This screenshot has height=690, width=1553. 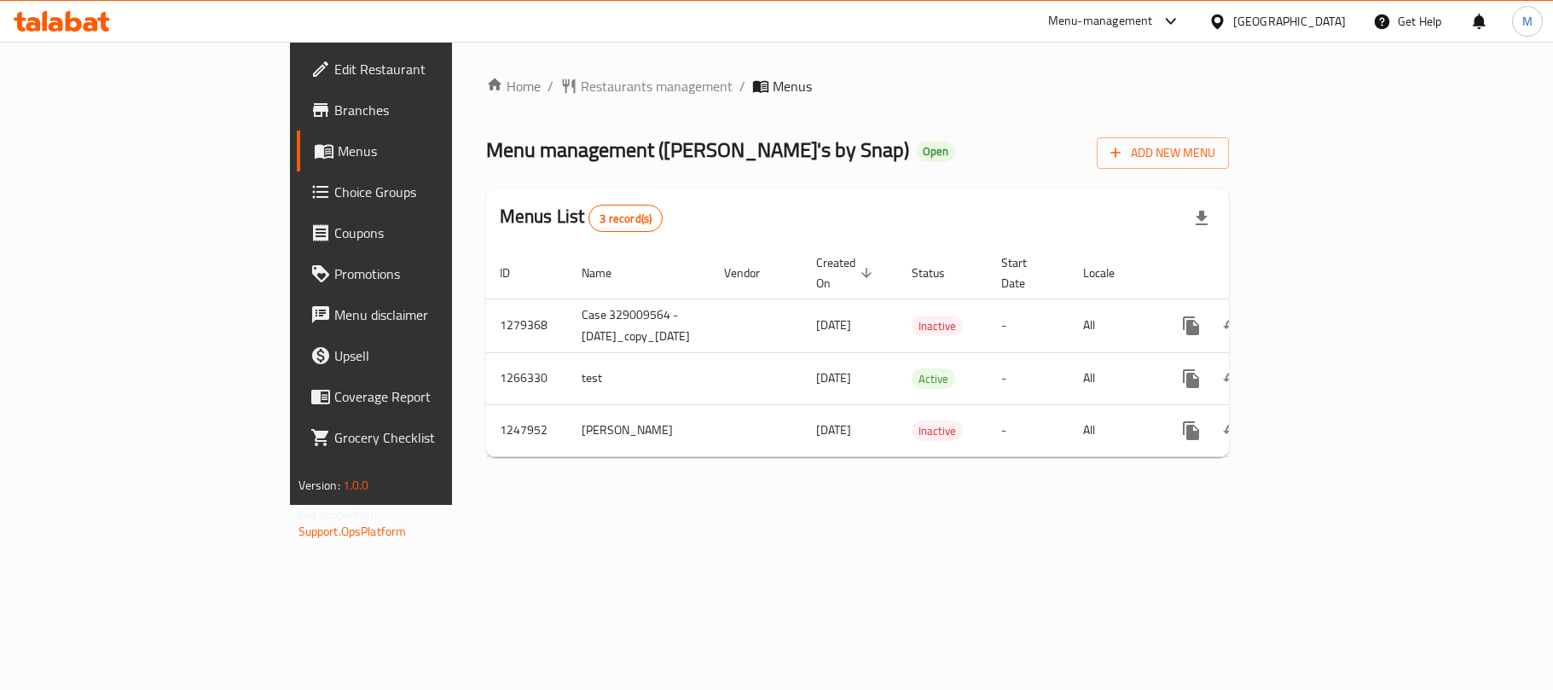 I want to click on a: Coverage Report, so click(x=423, y=397).